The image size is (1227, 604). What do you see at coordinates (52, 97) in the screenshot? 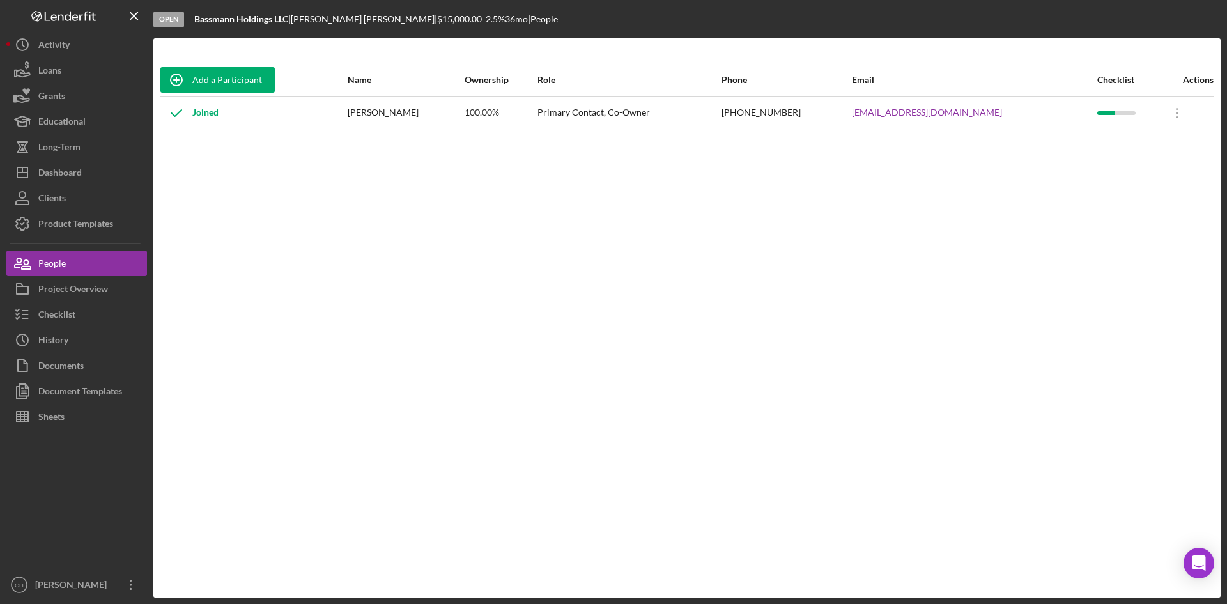
I see `div: Grants` at bounding box center [52, 97].